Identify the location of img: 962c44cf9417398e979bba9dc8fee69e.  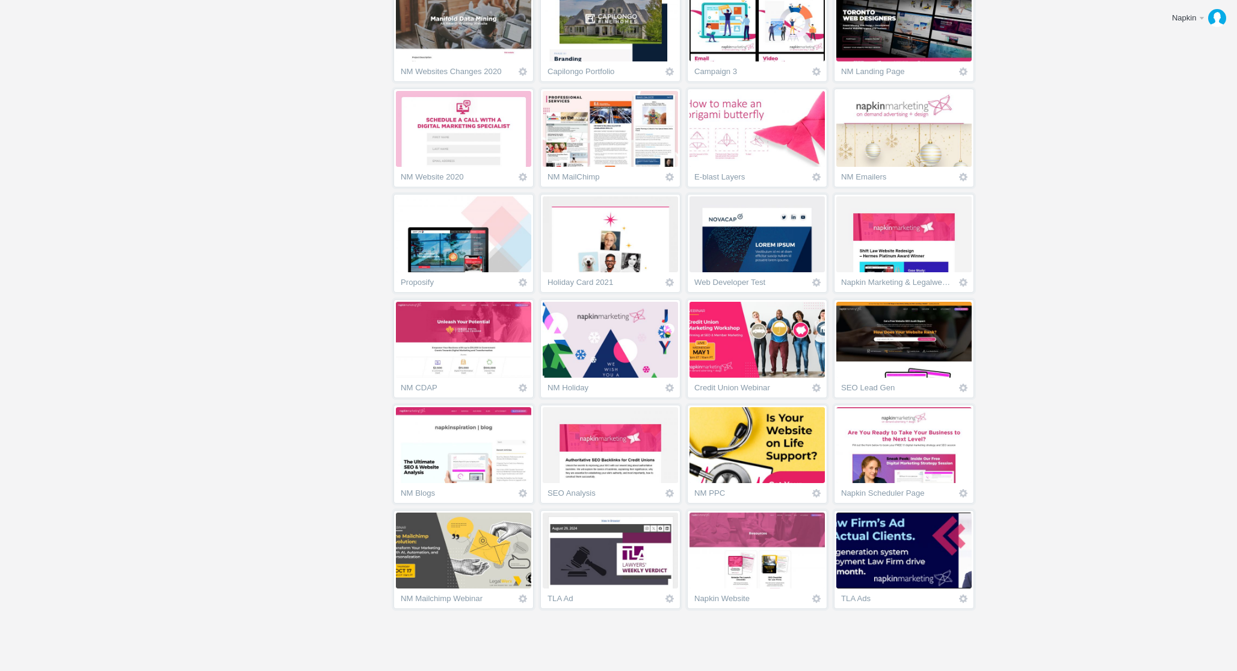
(1218, 18).